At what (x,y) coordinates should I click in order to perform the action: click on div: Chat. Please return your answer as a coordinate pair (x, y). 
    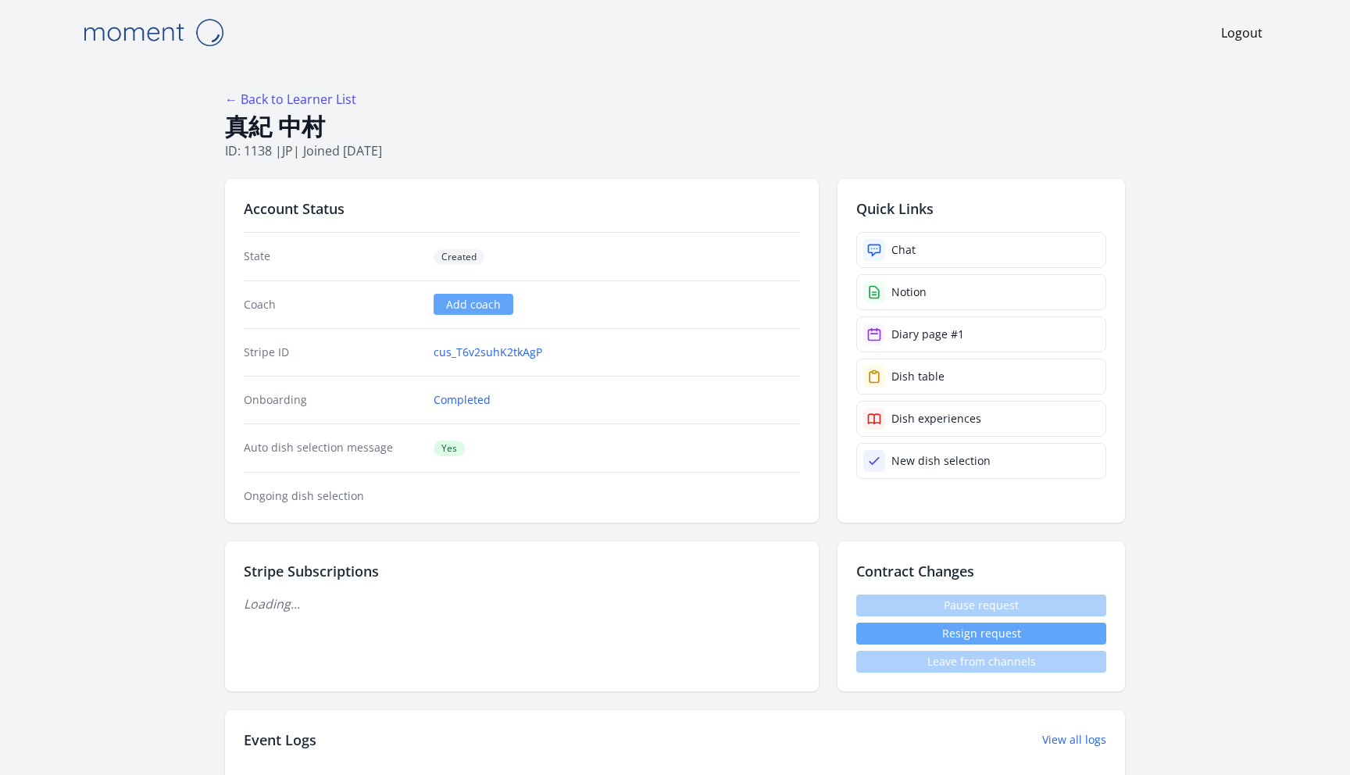
    Looking at the image, I should click on (903, 250).